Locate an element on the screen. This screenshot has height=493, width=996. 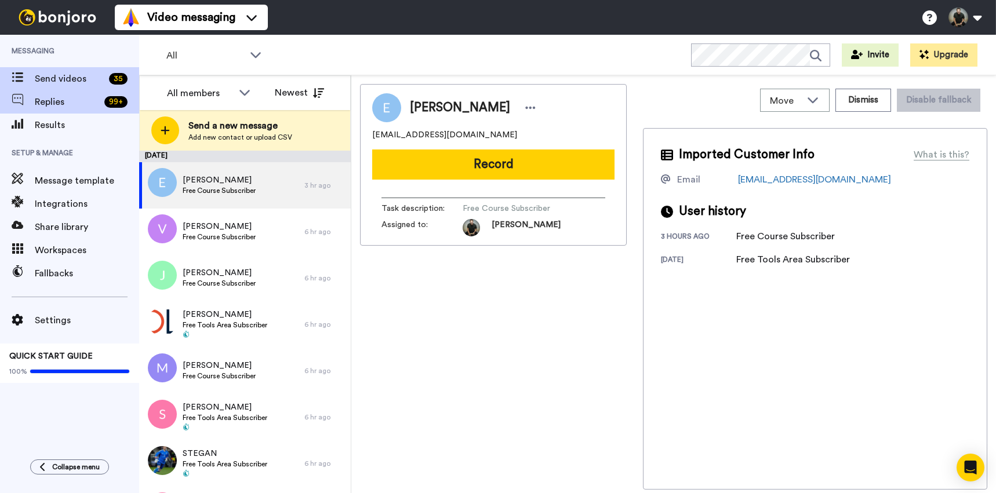
div: 3 hr ago is located at coordinates (325, 186).